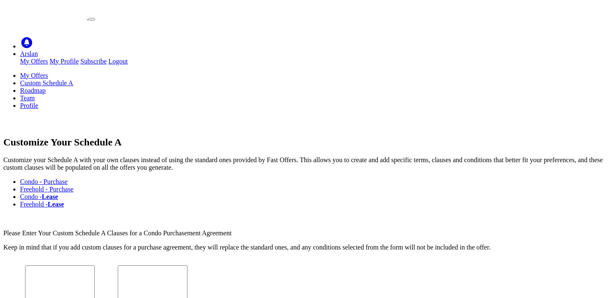 This screenshot has width=610, height=298. Describe the element at coordinates (313, 61) in the screenshot. I see `div: Arslan` at that location.